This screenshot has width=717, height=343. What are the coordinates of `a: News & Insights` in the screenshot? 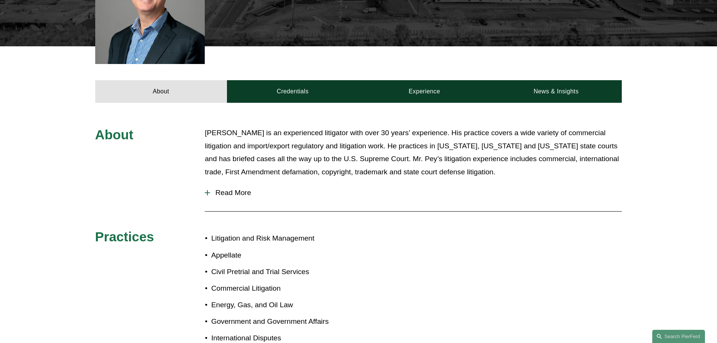 It's located at (556, 92).